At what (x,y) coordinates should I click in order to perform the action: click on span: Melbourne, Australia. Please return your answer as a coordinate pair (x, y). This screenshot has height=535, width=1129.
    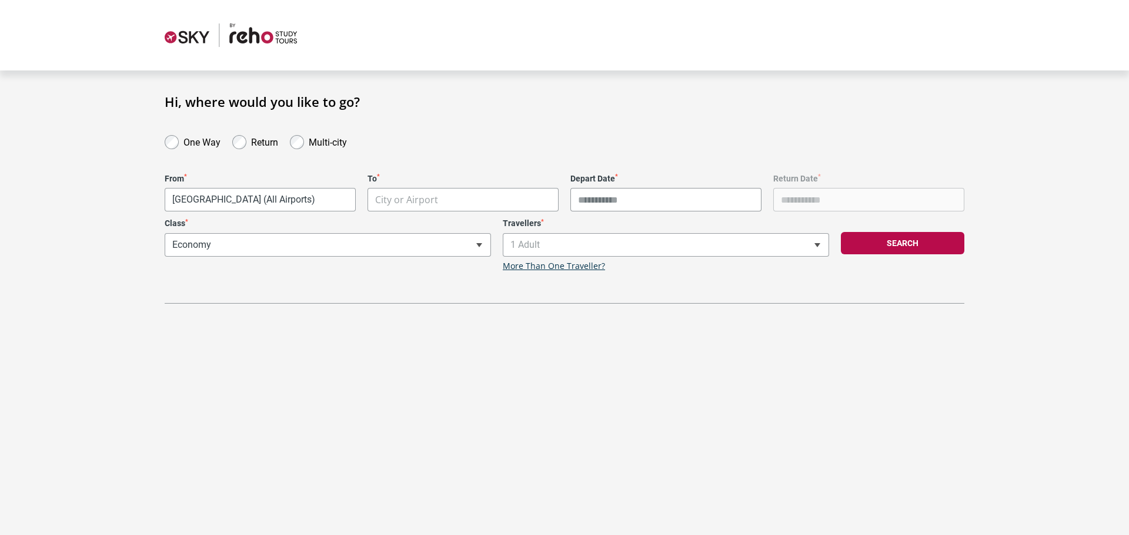
    Looking at the image, I should click on (260, 200).